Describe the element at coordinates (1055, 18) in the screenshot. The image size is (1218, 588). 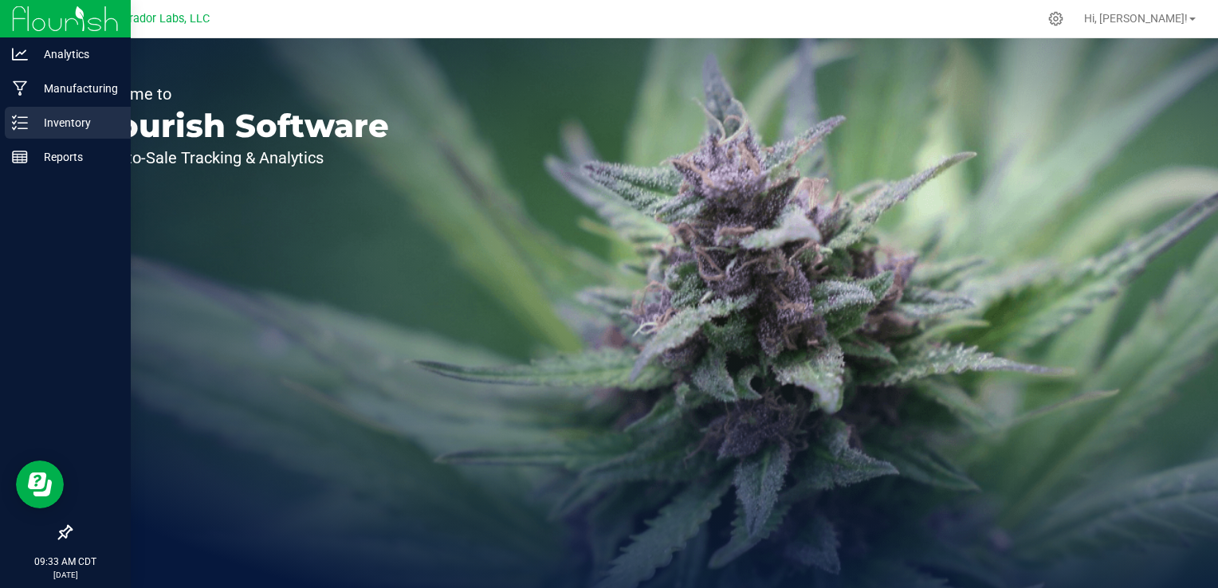
I see `div: Manage settings` at that location.